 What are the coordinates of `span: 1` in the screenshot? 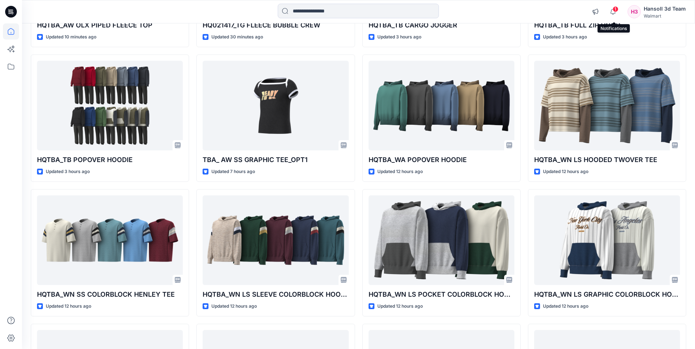 It's located at (615, 9).